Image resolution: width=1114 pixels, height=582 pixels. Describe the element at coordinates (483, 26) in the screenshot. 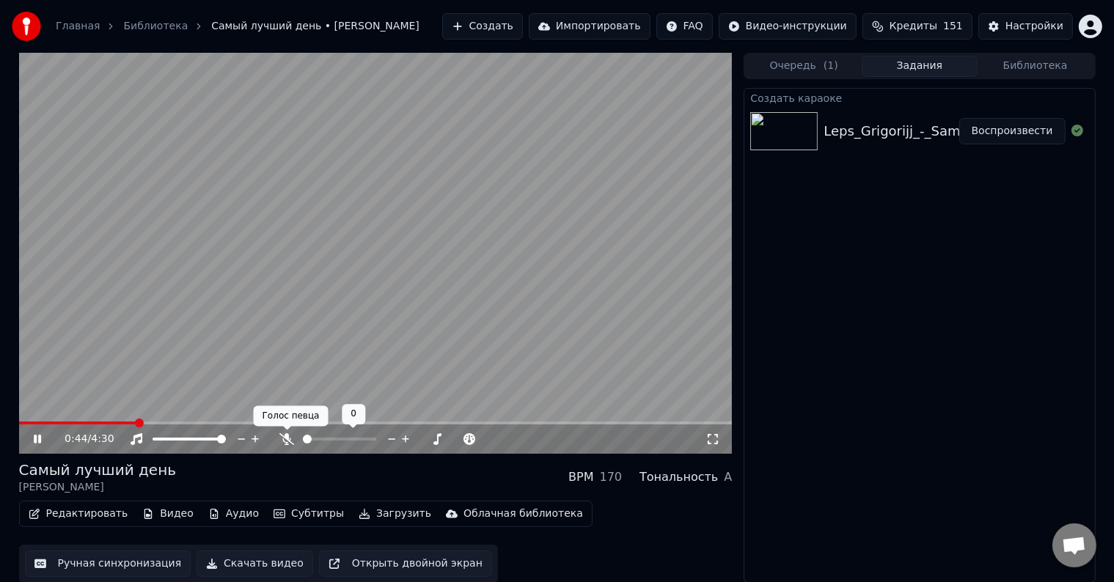

I see `button: Создать` at that location.